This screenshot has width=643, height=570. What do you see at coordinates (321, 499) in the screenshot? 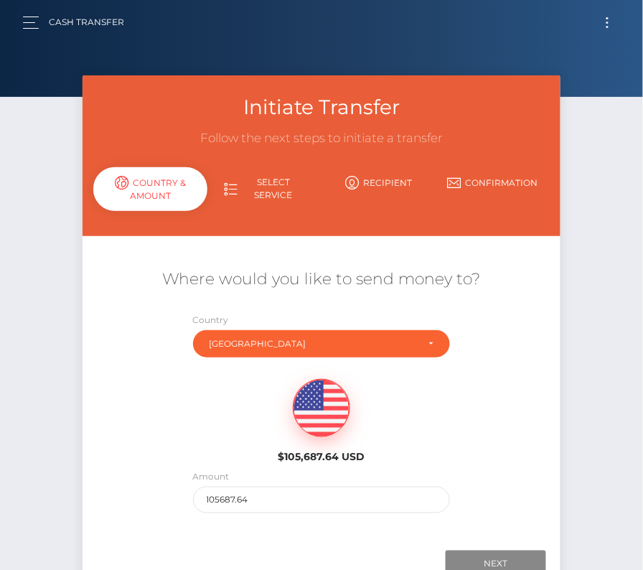
I see `input: Amount to send in USD (Maximum: 105687.64)` at bounding box center [321, 499].